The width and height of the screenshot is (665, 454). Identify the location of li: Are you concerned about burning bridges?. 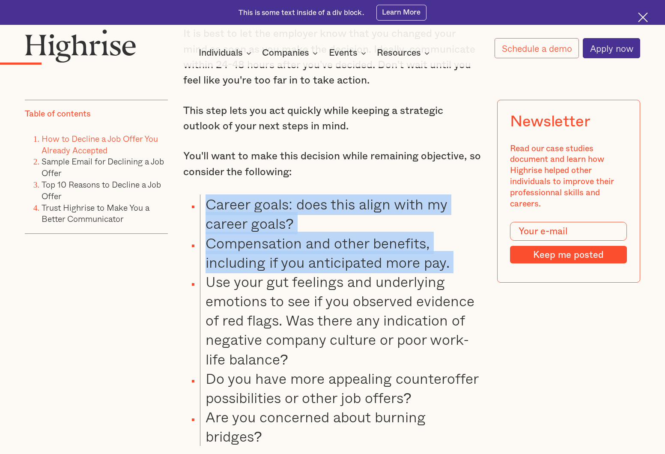
(341, 426).